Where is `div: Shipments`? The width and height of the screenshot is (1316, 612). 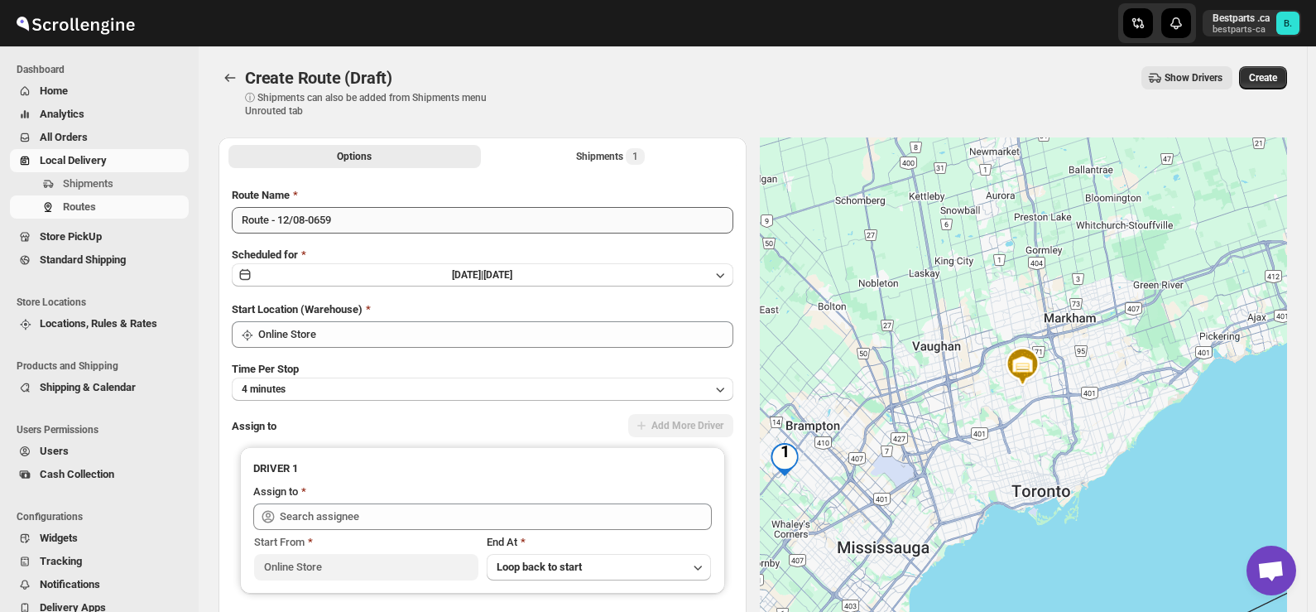
div: Shipments is located at coordinates (610, 156).